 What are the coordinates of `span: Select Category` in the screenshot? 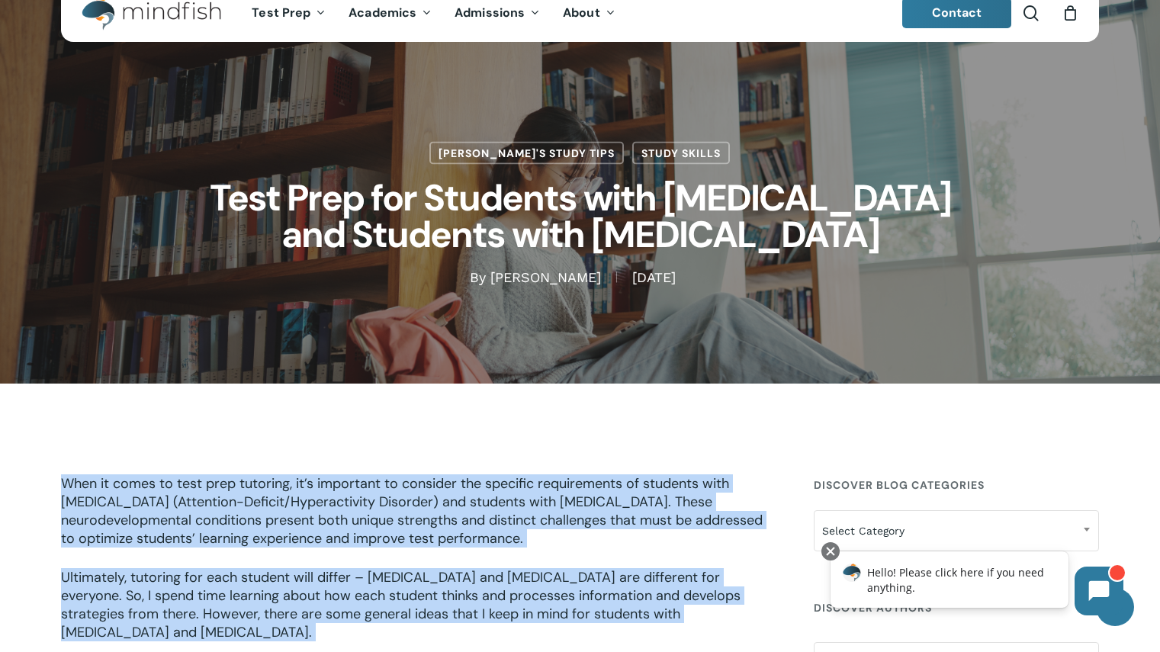 It's located at (956, 531).